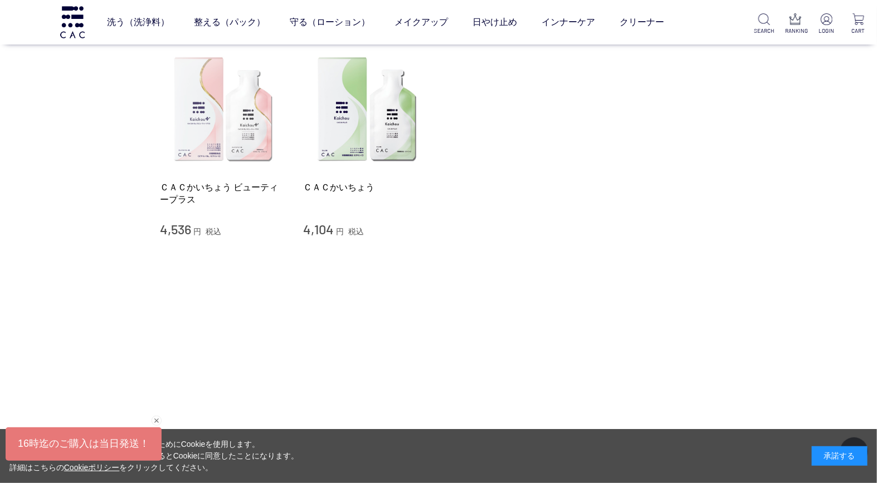  What do you see at coordinates (495, 22) in the screenshot?
I see `a: 日やけ止め` at bounding box center [495, 22].